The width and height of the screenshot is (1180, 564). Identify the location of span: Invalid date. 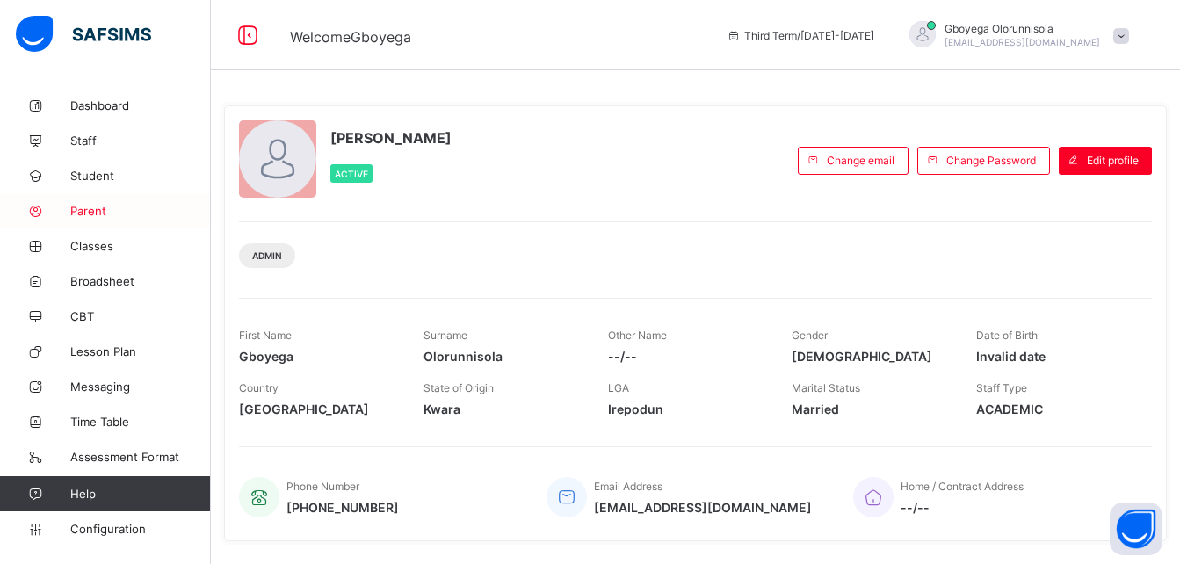
(1055, 356).